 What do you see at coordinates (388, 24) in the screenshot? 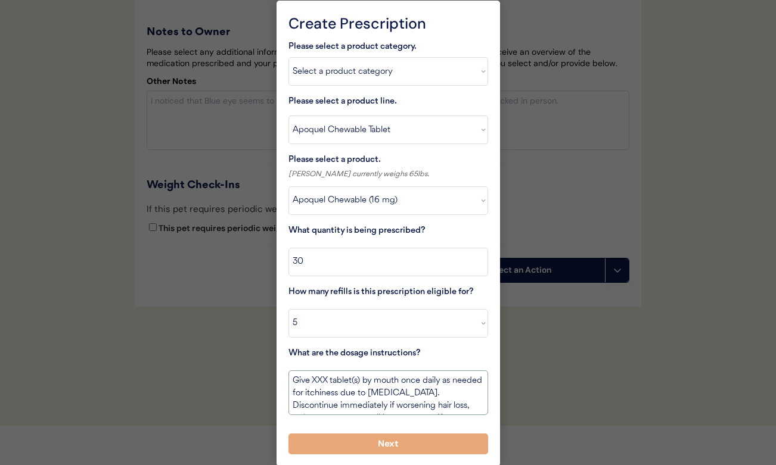
I see `div: Create Prescription` at bounding box center [388, 24].